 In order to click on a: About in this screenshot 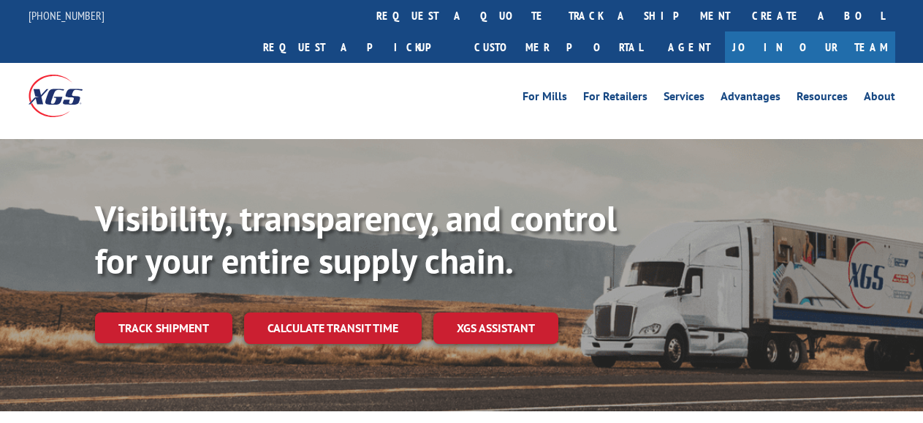, I will do `click(880, 99)`.